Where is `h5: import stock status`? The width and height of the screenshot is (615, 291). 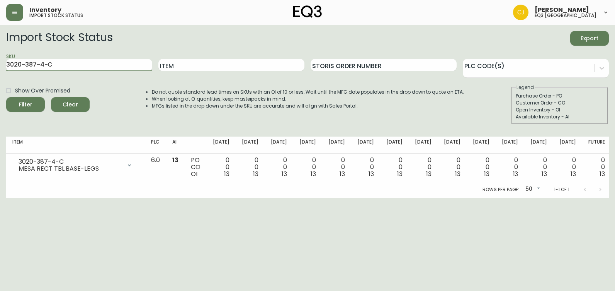
h5: import stock status is located at coordinates (56, 15).